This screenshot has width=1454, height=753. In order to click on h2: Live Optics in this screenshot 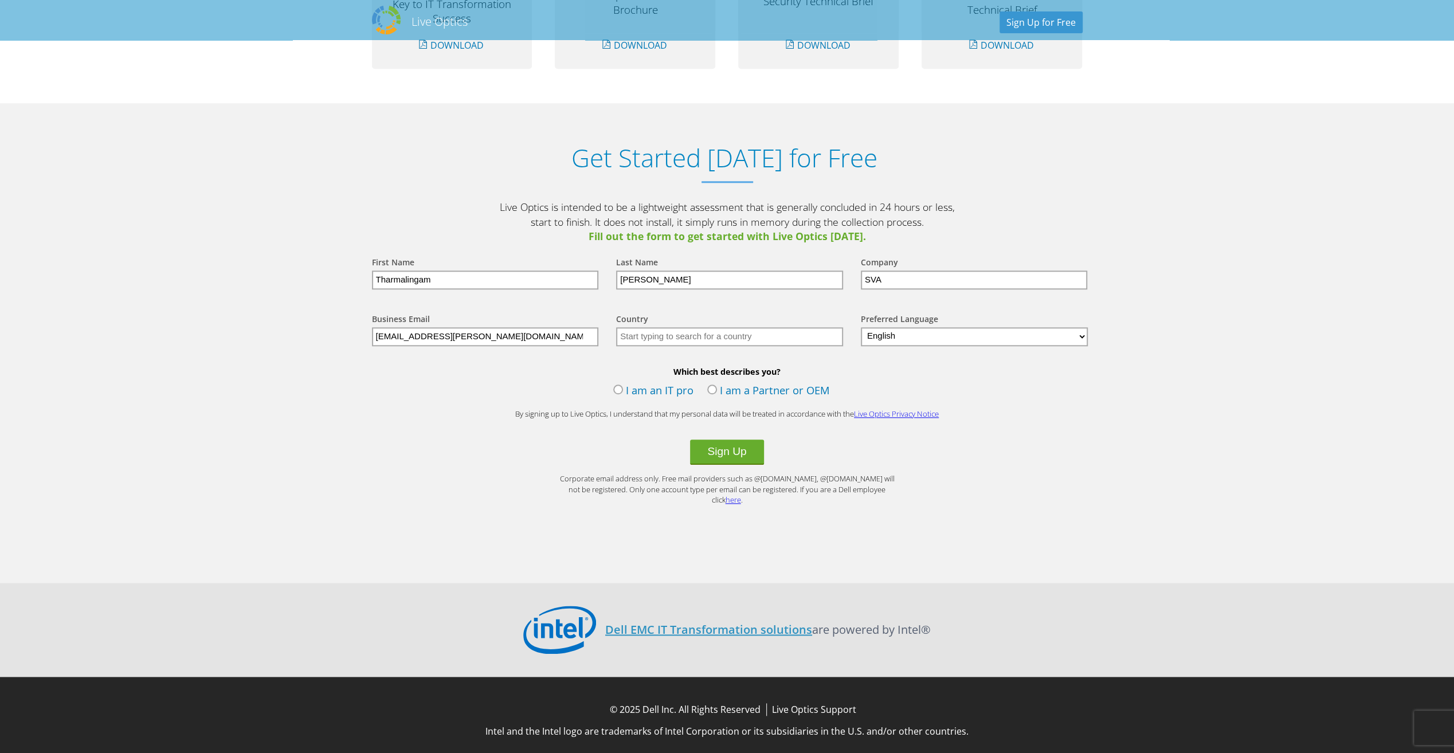, I will do `click(439, 21)`.